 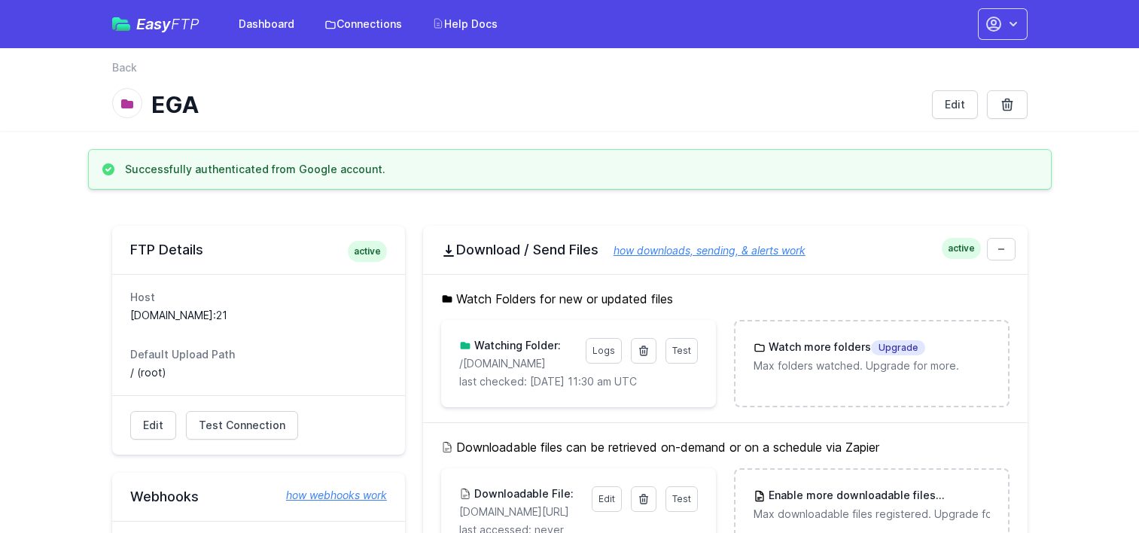 I want to click on dt: Host, so click(x=258, y=297).